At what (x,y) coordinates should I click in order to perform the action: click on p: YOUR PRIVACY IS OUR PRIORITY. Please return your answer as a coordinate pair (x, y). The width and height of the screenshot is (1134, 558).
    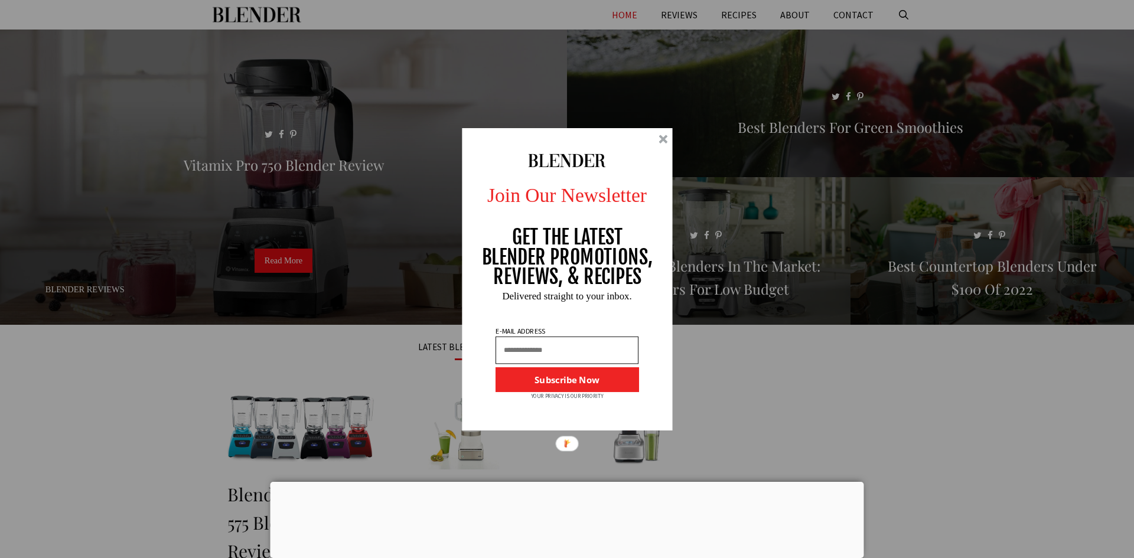
    Looking at the image, I should click on (567, 396).